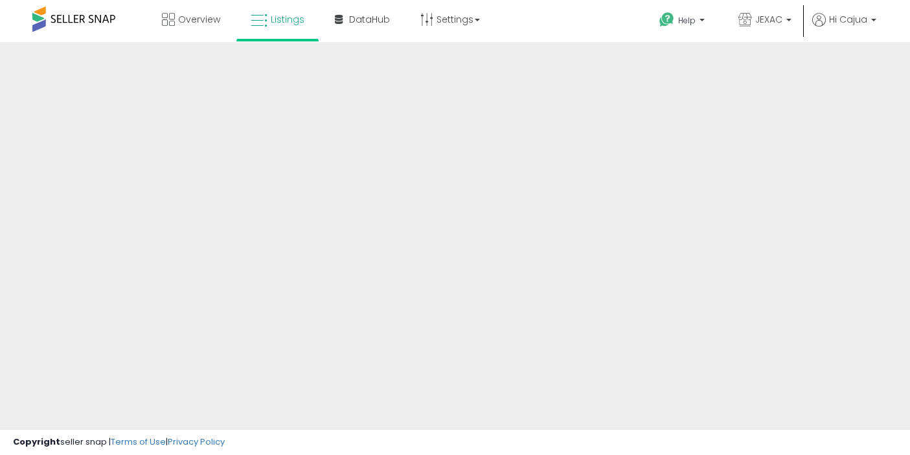 The width and height of the screenshot is (910, 455). I want to click on span: JEXAC, so click(768, 19).